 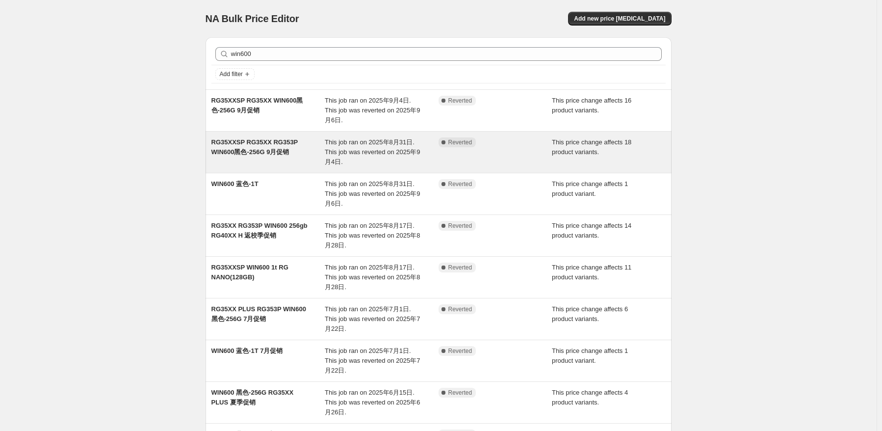 I want to click on span: This job ran on 2025年6月15日. This job was reverted on 2025年6月26日., so click(x=372, y=402).